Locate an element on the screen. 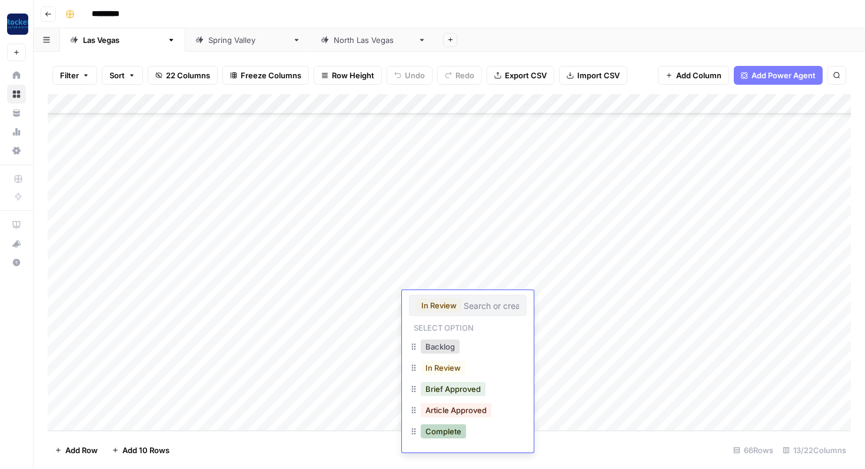 The width and height of the screenshot is (865, 469). div: Article Approved is located at coordinates (468, 411).